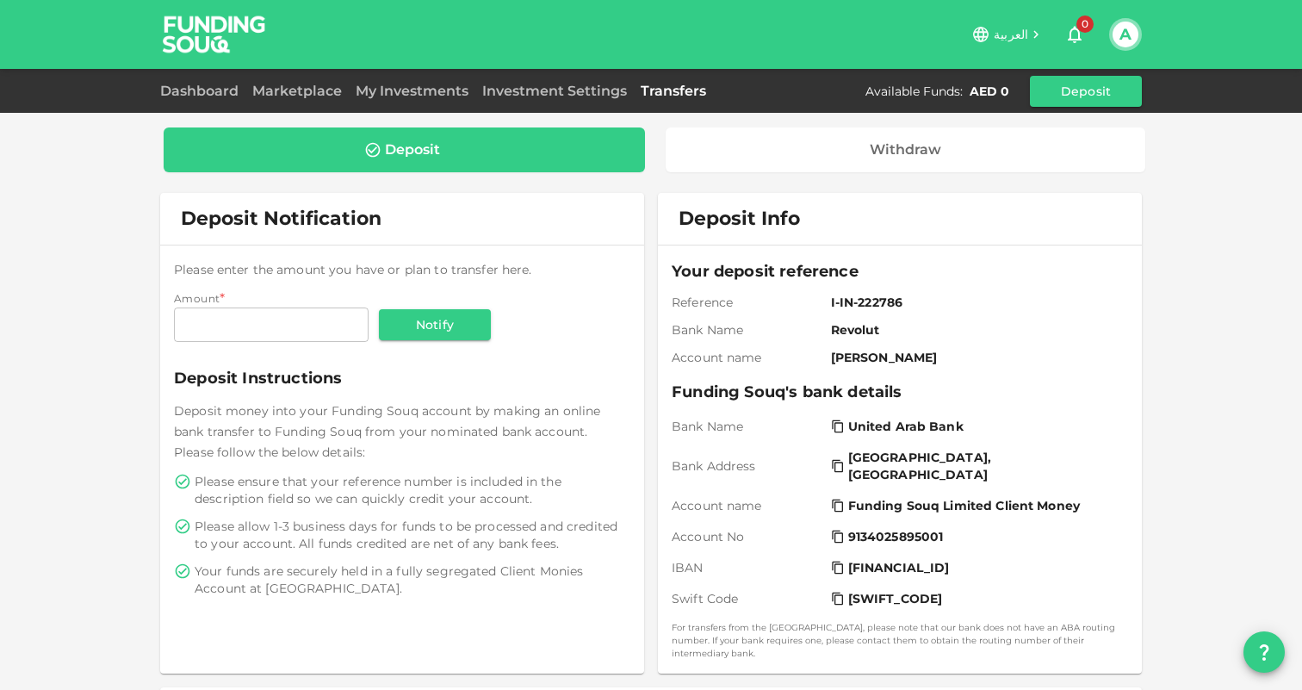 Image resolution: width=1302 pixels, height=690 pixels. What do you see at coordinates (739, 219) in the screenshot?
I see `span: Deposit Info` at bounding box center [739, 219].